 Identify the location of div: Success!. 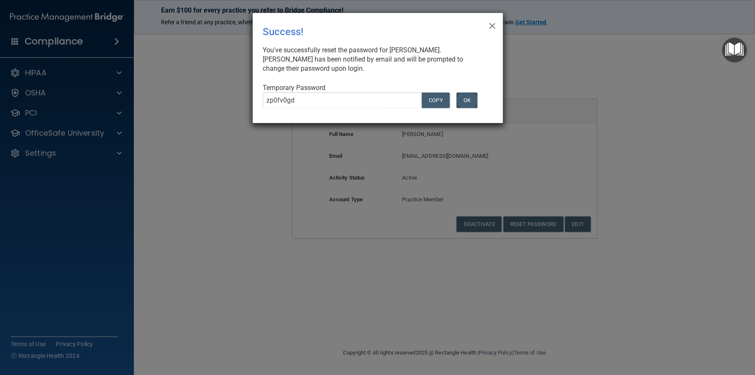
(361, 32).